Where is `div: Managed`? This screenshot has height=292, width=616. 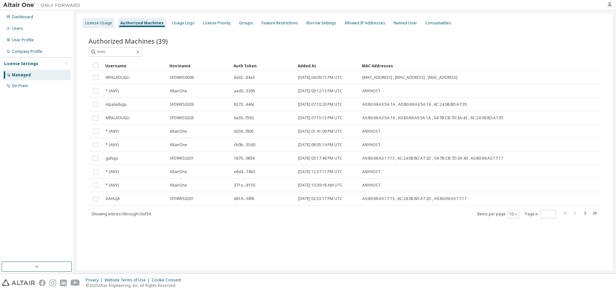
div: Managed is located at coordinates (21, 75).